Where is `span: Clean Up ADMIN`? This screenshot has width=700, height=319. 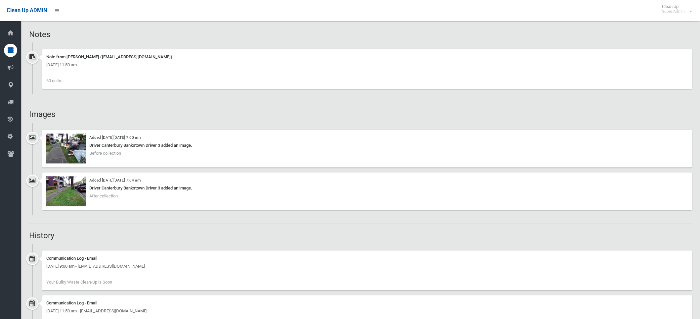
span: Clean Up ADMIN is located at coordinates (27, 10).